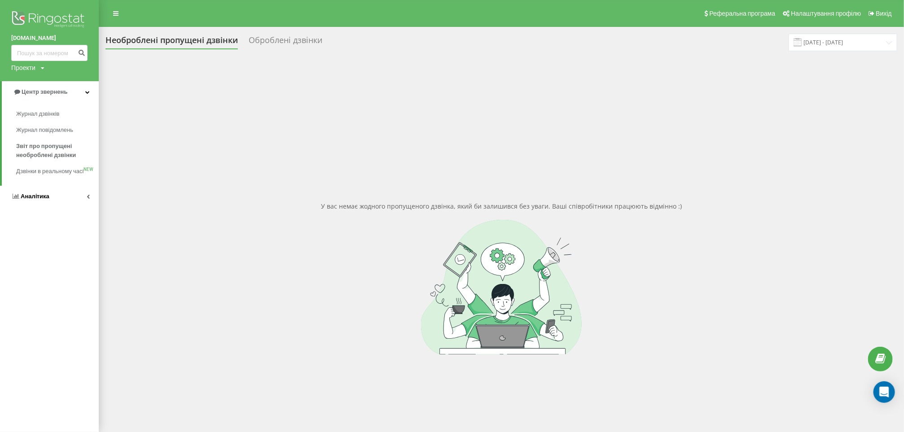 The height and width of the screenshot is (432, 904). Describe the element at coordinates (57, 151) in the screenshot. I see `a: Звіт про пропущені необроблені дзвінки` at that location.